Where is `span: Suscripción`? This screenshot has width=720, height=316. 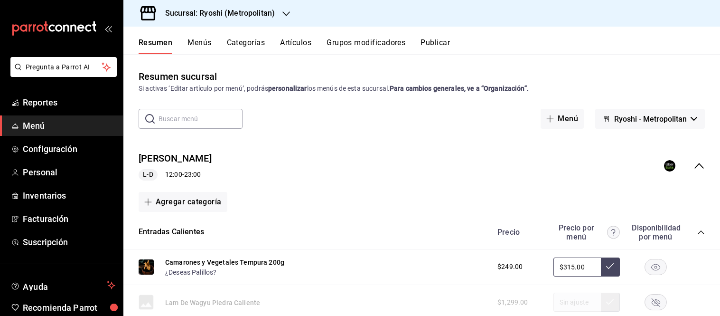
span: Suscripción is located at coordinates (69, 242).